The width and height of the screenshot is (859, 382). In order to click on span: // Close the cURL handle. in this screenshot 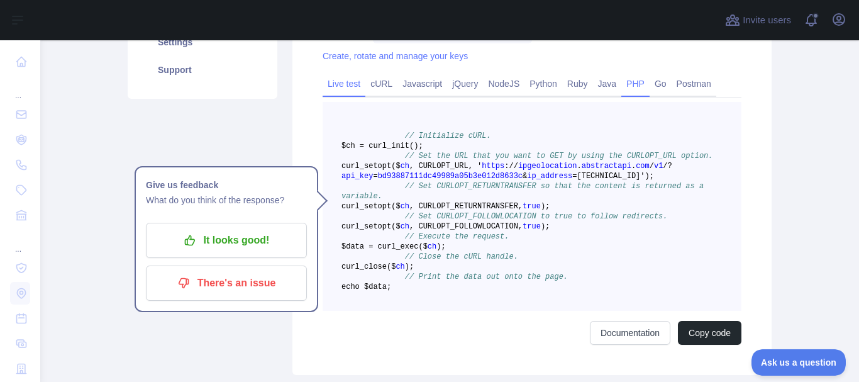, I will do `click(462, 257)`.